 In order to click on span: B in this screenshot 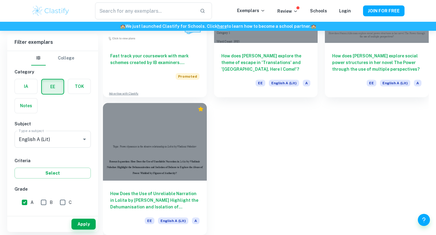, I will do `click(51, 203)`.